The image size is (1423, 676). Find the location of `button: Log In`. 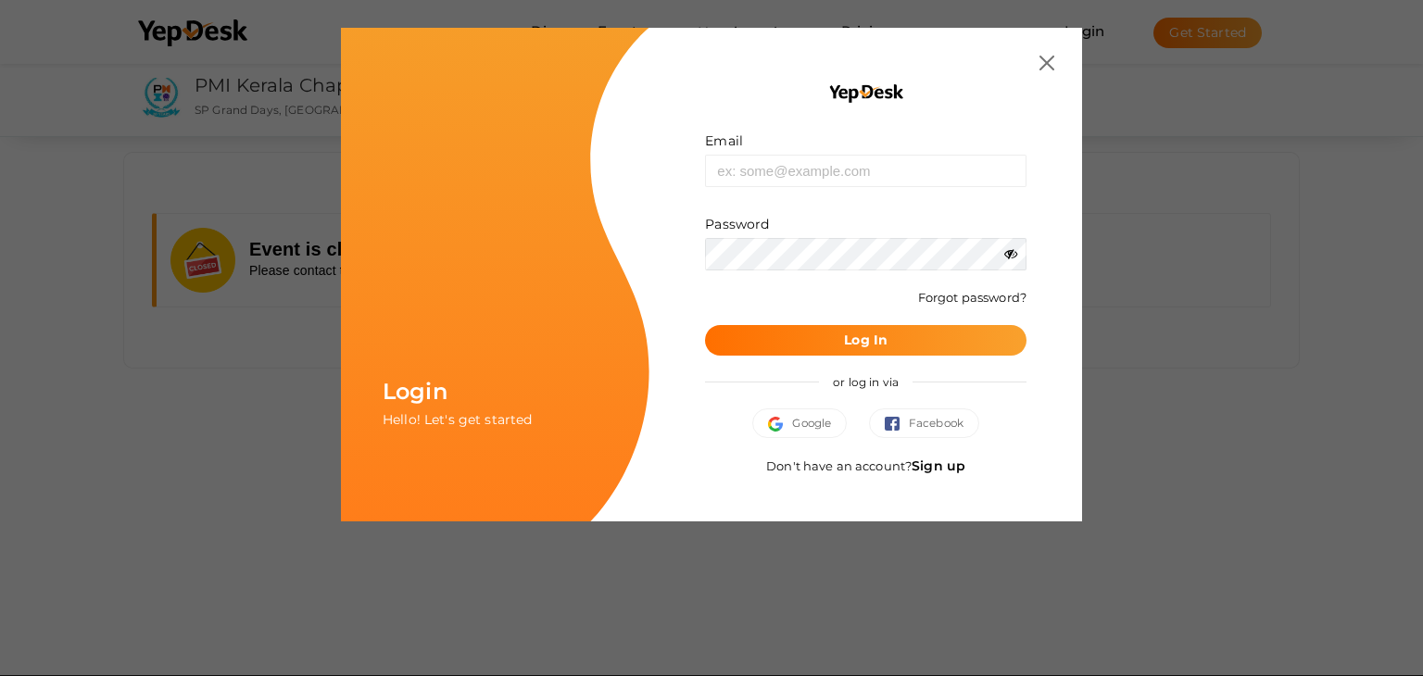

button: Log In is located at coordinates (865, 340).